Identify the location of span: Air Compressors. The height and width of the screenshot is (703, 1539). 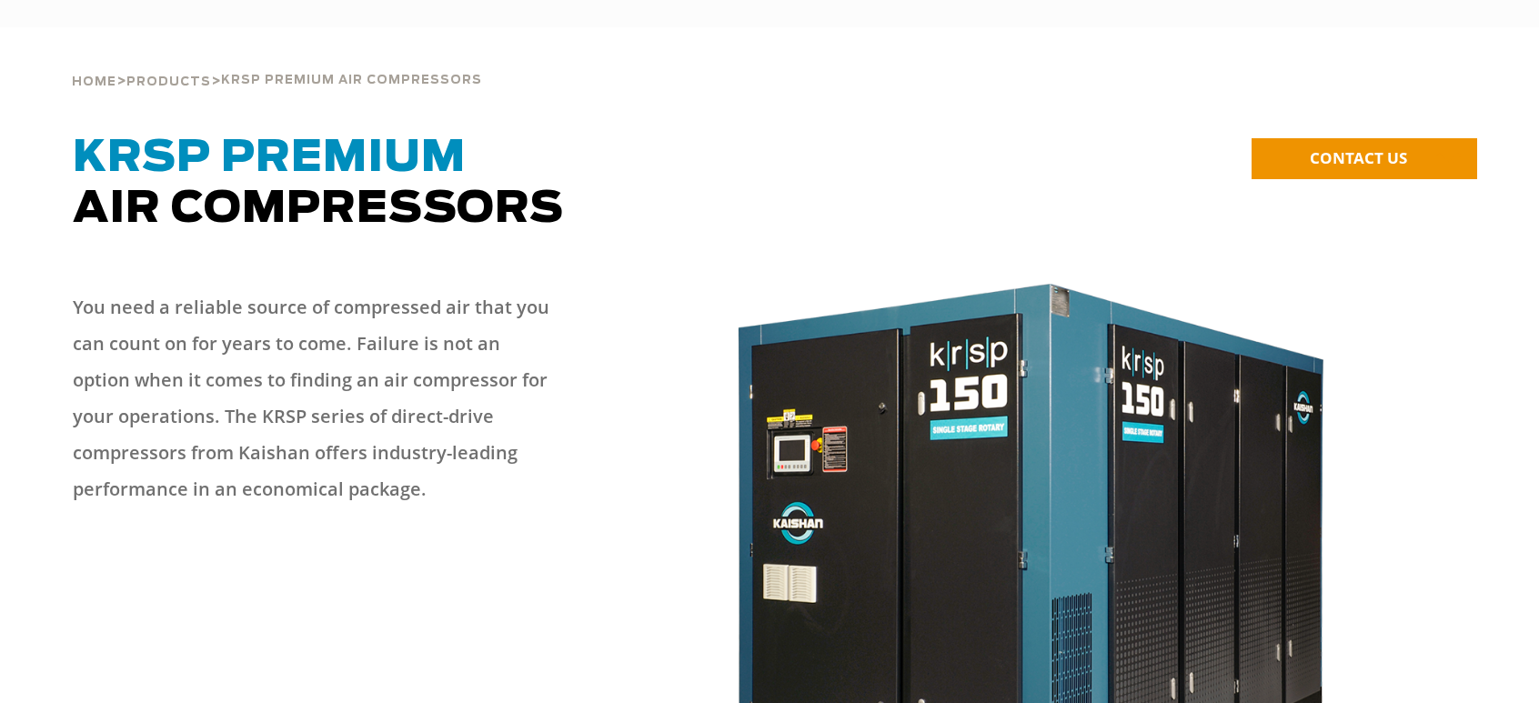
(318, 184).